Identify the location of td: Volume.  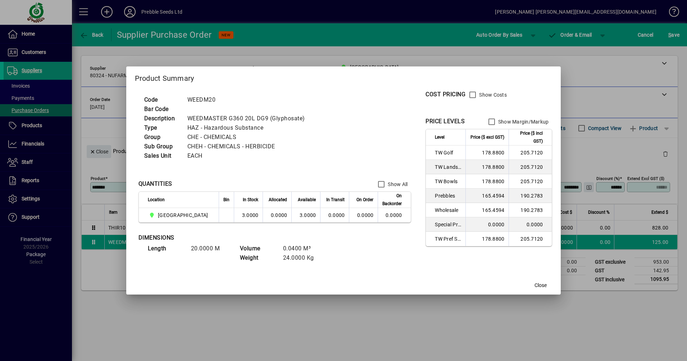
(258, 249).